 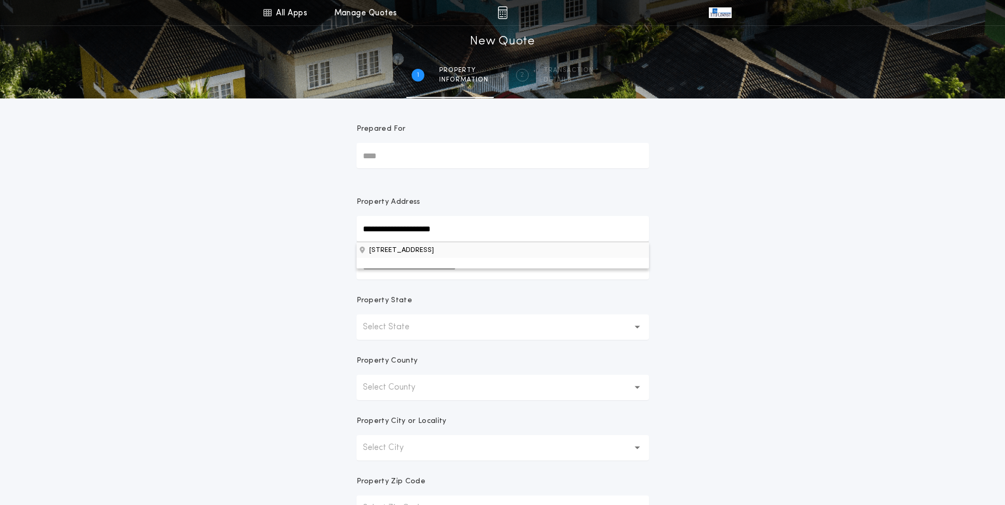 What do you see at coordinates (502, 13) in the screenshot?
I see `img: img` at bounding box center [502, 13].